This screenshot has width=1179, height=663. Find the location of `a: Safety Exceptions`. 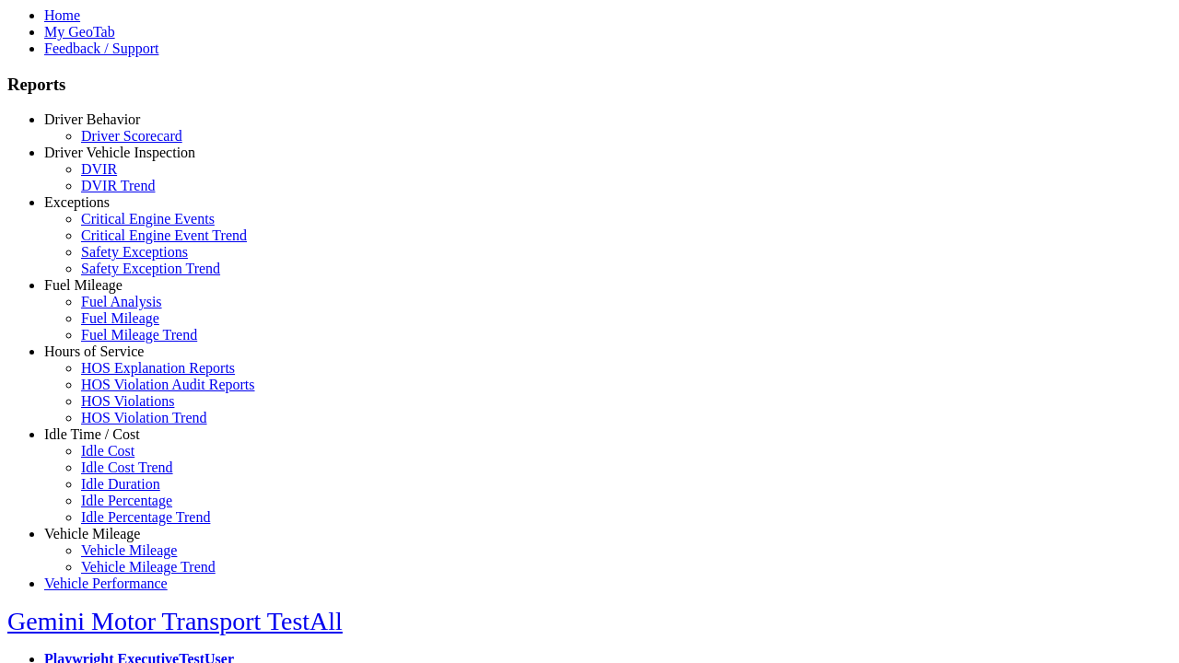

a: Safety Exceptions is located at coordinates (135, 252).